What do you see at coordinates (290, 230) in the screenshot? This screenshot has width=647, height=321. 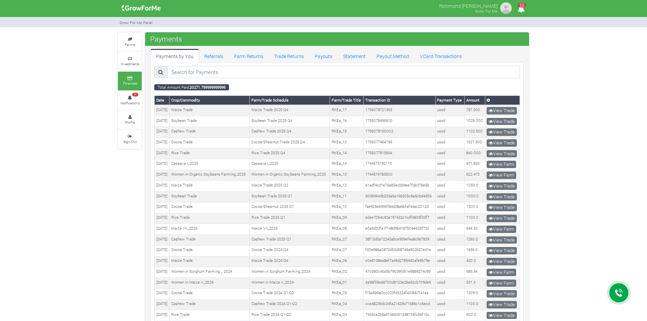 I see `td: Maize VII_2025` at bounding box center [290, 230].